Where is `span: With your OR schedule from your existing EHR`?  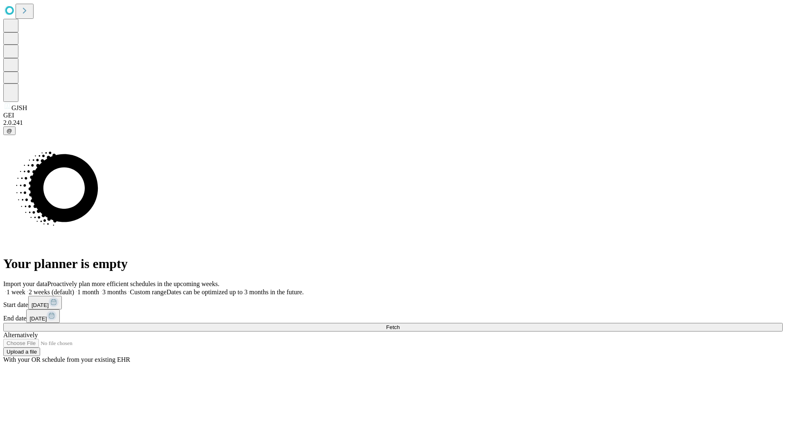 span: With your OR schedule from your existing EHR is located at coordinates (67, 359).